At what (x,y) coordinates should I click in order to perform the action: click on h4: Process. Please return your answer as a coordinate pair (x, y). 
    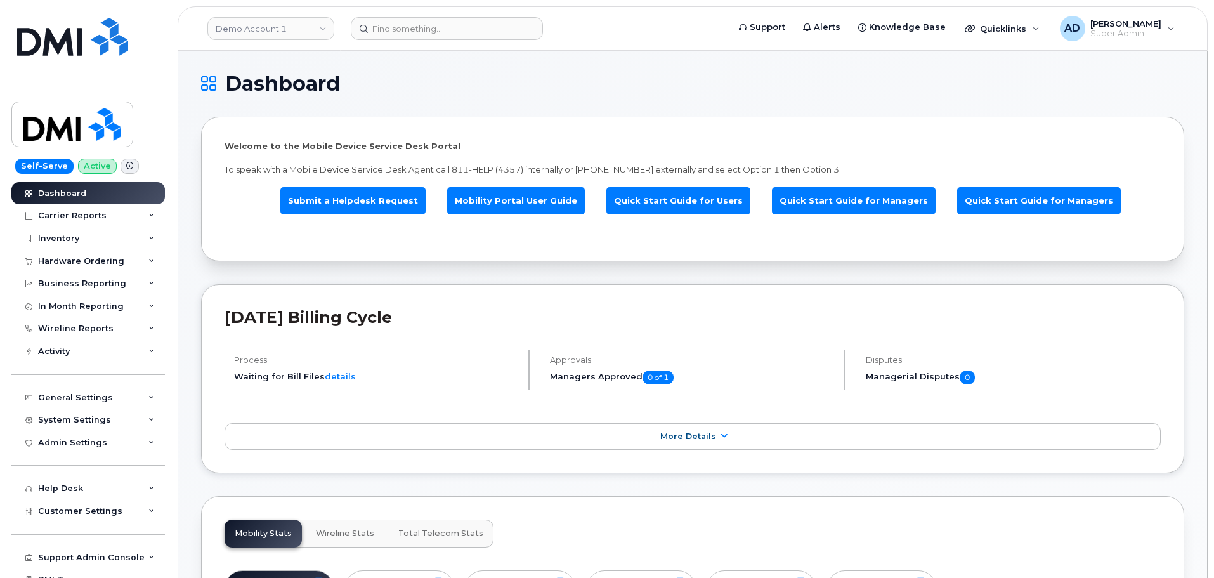
    Looking at the image, I should click on (376, 360).